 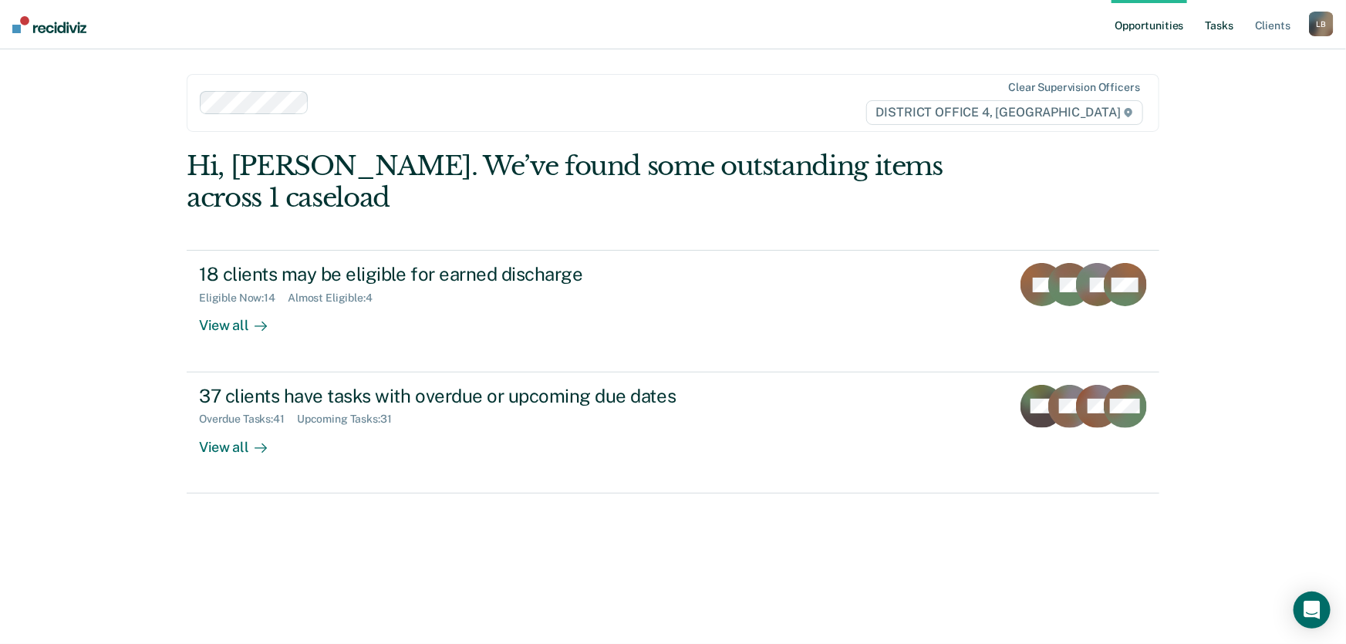 What do you see at coordinates (49, 25) in the screenshot?
I see `img: Recidiviz` at bounding box center [49, 25].